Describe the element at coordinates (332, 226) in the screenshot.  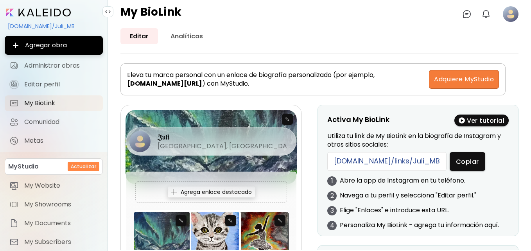
I see `div: 4` at that location.